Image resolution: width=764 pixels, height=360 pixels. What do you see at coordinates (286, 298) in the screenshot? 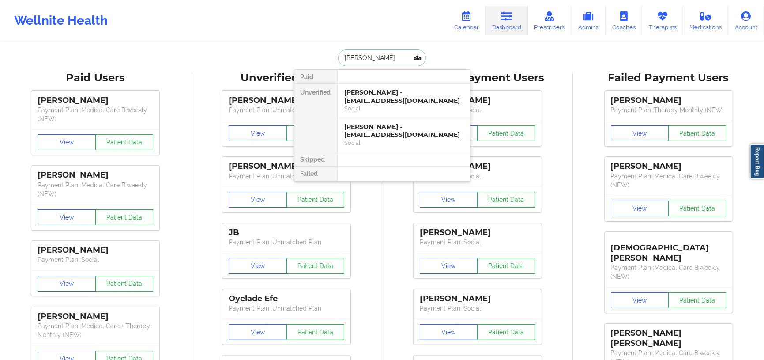
I see `div: Oyelade Efe` at bounding box center [286, 298].